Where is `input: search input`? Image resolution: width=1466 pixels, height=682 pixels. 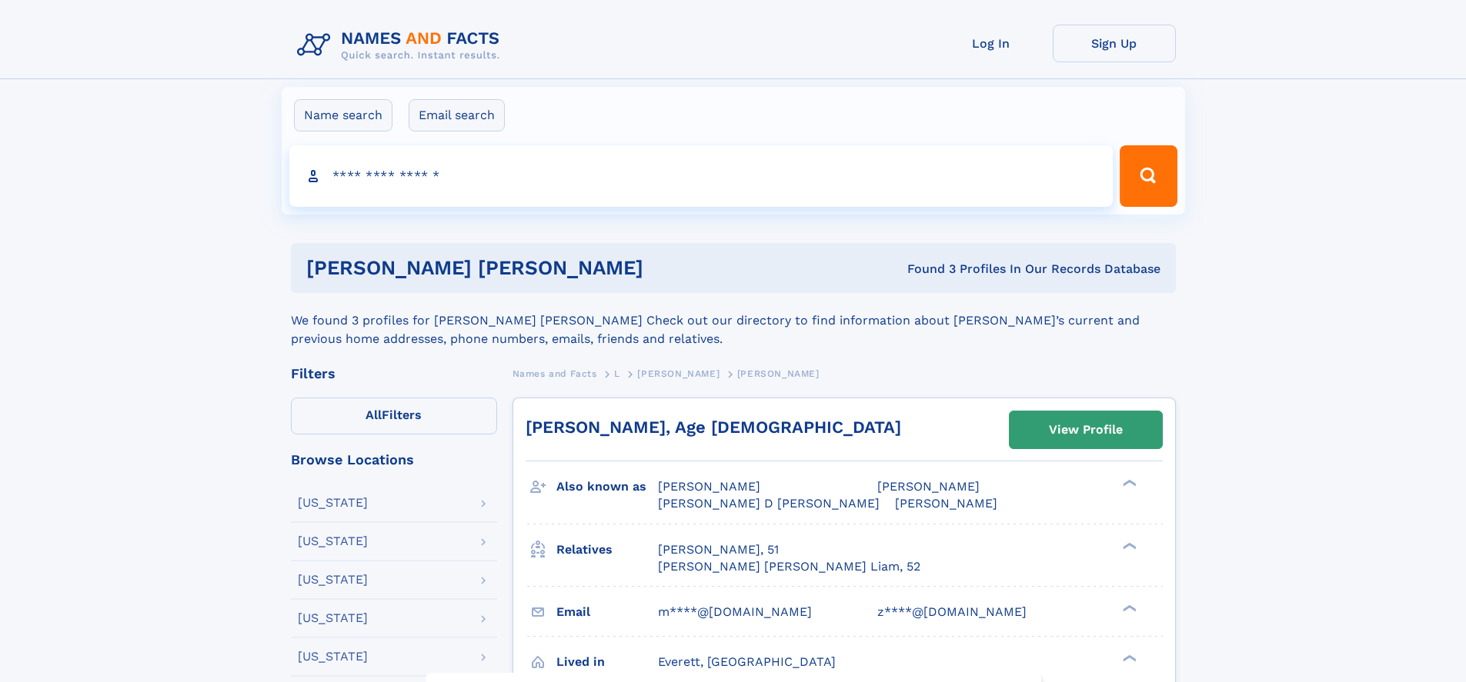
input: search input is located at coordinates (701, 176).